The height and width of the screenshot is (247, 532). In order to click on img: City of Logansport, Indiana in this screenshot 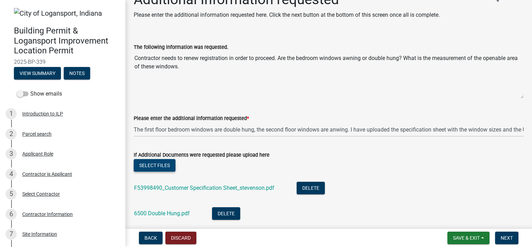, I will do `click(58, 13)`.